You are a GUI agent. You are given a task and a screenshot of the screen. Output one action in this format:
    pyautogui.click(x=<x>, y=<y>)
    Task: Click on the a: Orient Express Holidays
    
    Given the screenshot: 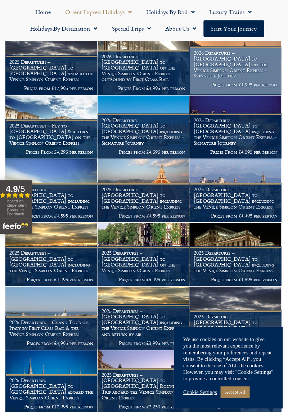 What is the action you would take?
    pyautogui.click(x=99, y=12)
    